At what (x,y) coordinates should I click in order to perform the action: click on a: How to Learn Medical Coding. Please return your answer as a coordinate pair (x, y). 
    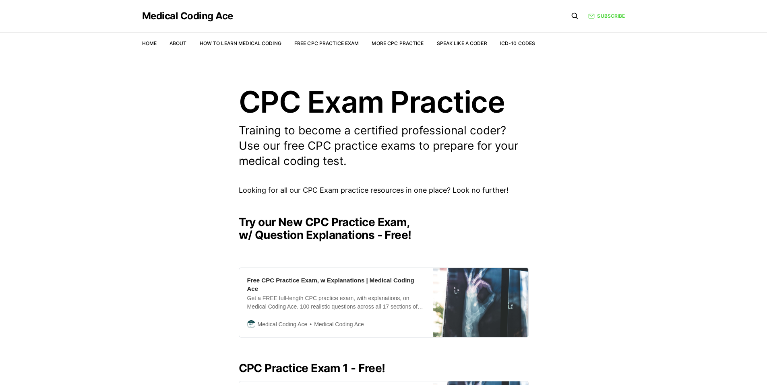
    Looking at the image, I should click on (240, 43).